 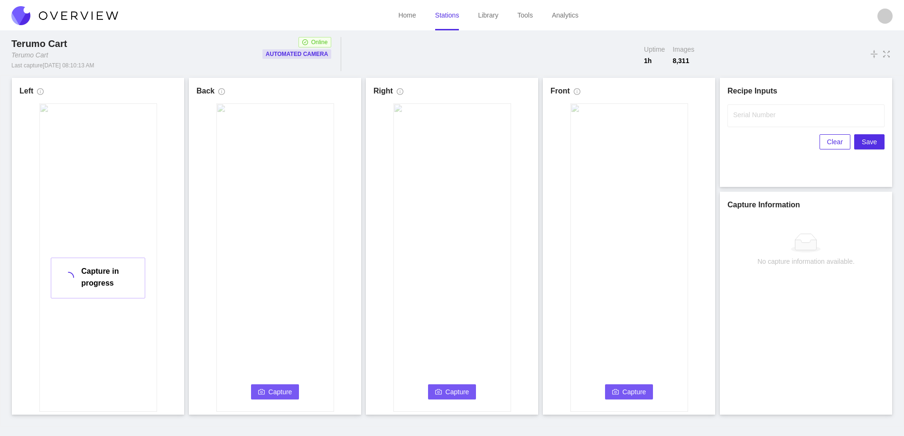 What do you see at coordinates (565, 15) in the screenshot?
I see `a: Analytics` at bounding box center [565, 15].